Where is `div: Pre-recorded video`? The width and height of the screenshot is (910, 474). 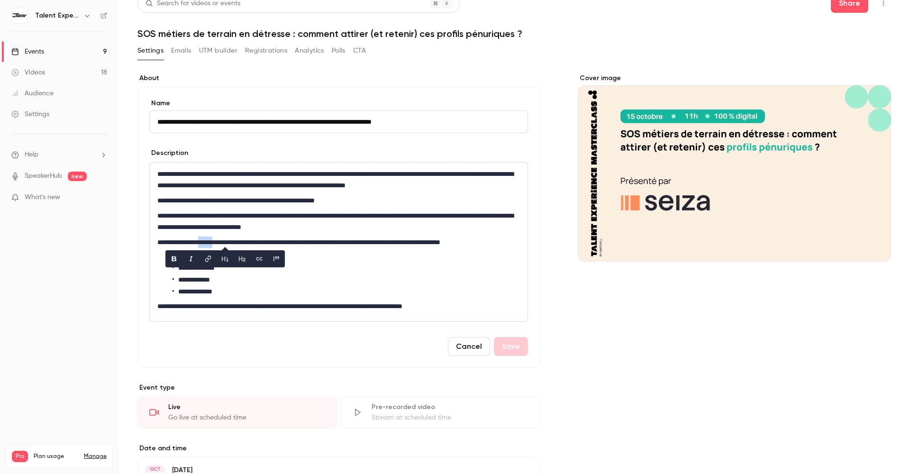
div: Pre-recorded video is located at coordinates (450, 407).